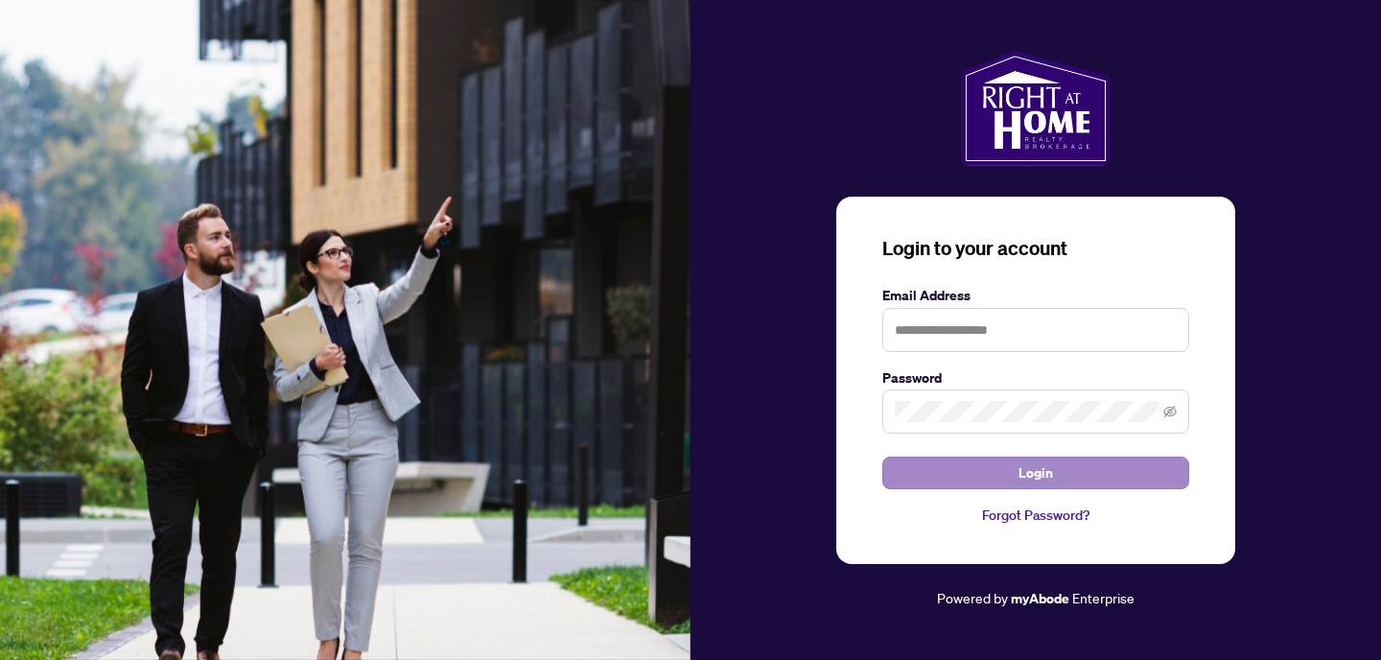 This screenshot has height=660, width=1381. What do you see at coordinates (1103, 598) in the screenshot?
I see `span: Enterprise` at bounding box center [1103, 598].